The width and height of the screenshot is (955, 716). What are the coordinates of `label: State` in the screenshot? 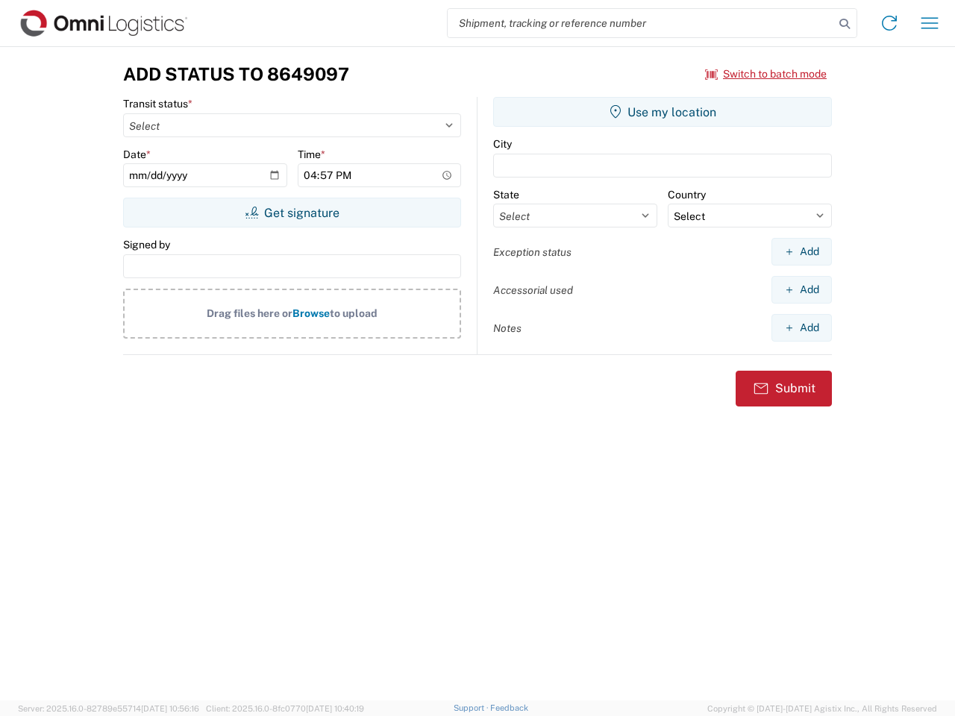 It's located at (506, 195).